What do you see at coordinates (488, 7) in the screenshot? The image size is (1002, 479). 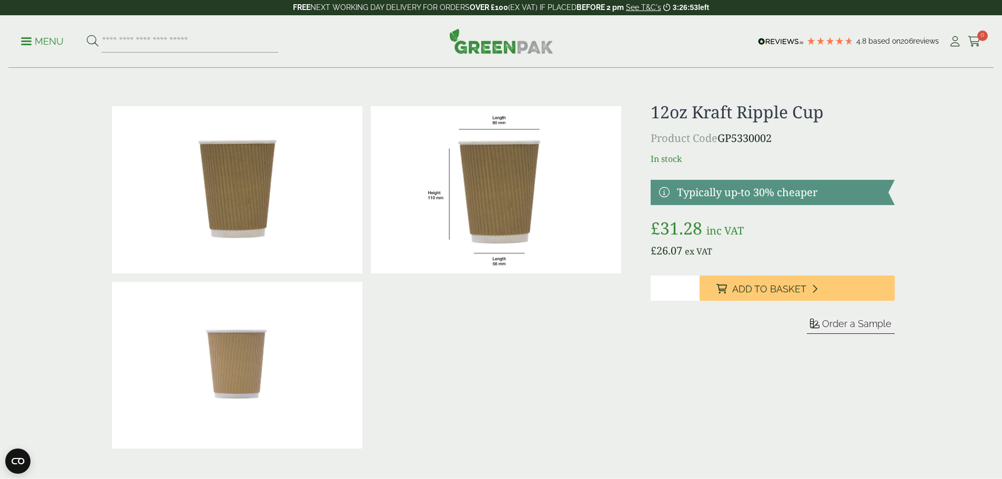 I see `strong: OVER £100` at bounding box center [488, 7].